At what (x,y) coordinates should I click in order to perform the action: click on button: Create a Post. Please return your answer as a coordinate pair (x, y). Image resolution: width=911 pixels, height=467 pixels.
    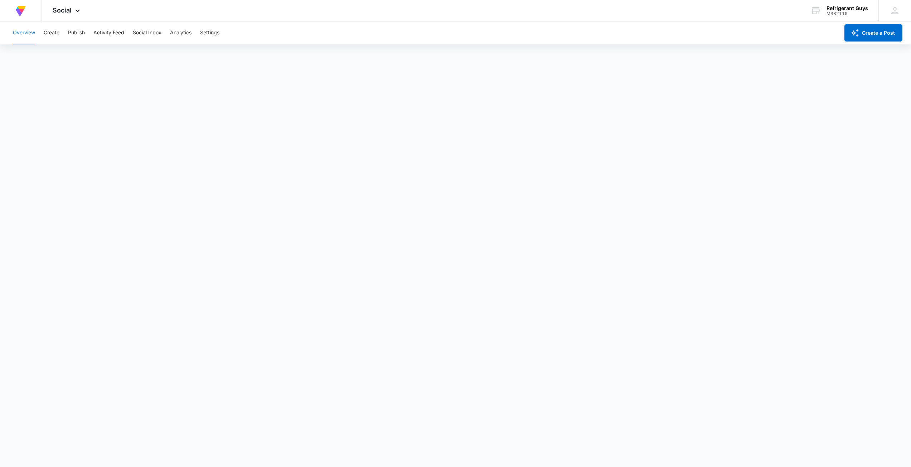
    Looking at the image, I should click on (874, 33).